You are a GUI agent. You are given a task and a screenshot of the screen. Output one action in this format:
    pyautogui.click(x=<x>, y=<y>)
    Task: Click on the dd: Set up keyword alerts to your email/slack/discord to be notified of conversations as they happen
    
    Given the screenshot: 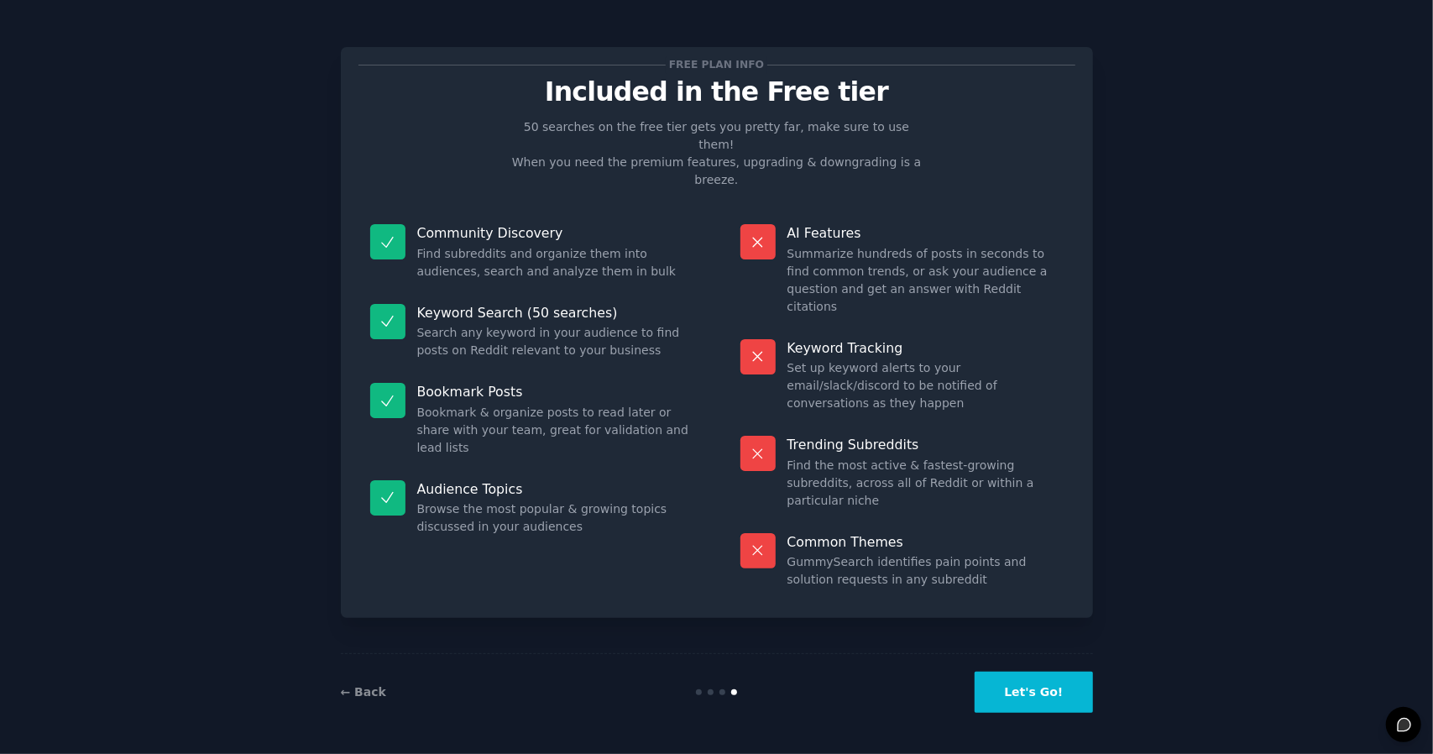 What is the action you would take?
    pyautogui.click(x=925, y=385)
    